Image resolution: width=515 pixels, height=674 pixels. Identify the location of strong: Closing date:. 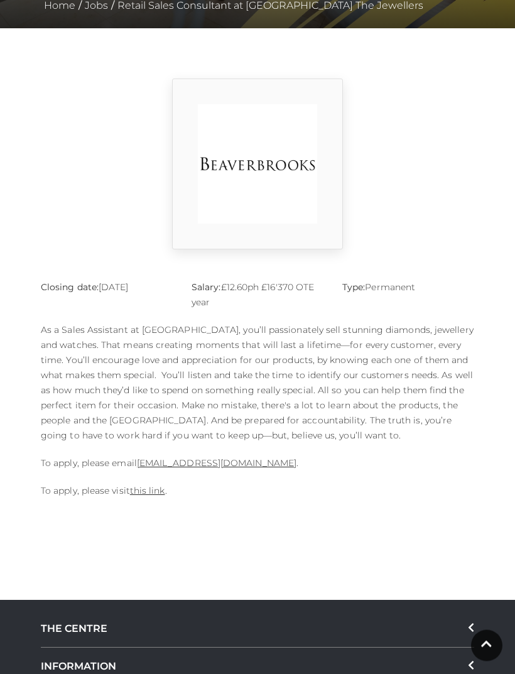
(70, 288).